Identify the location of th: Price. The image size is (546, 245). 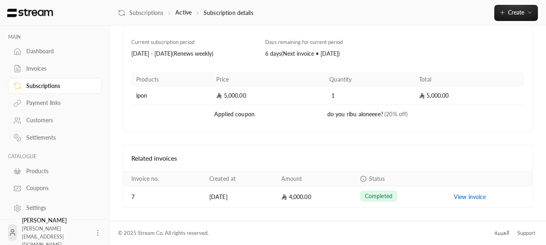
(268, 80).